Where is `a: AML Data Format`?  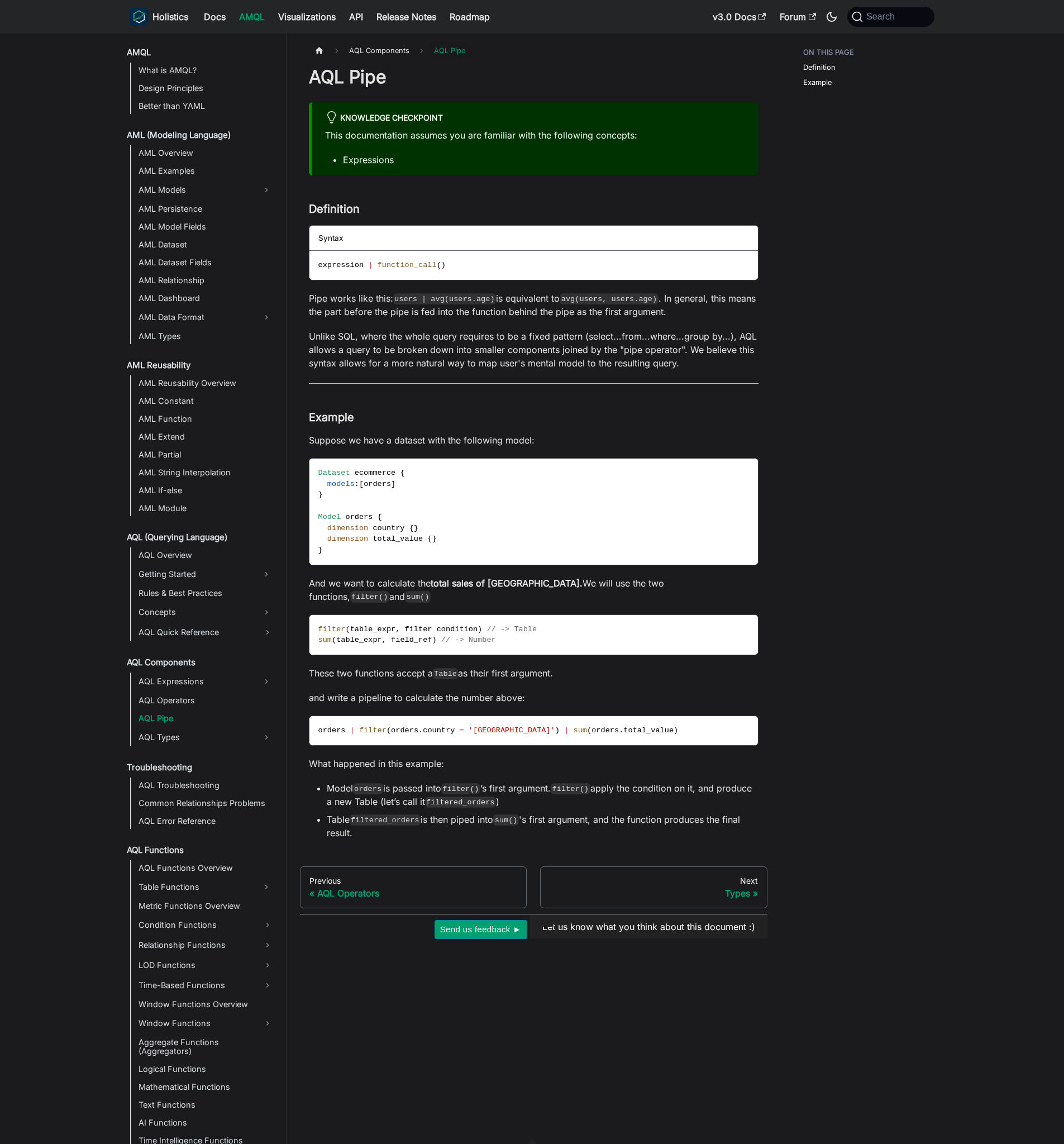
a: AML Data Format is located at coordinates (195, 317).